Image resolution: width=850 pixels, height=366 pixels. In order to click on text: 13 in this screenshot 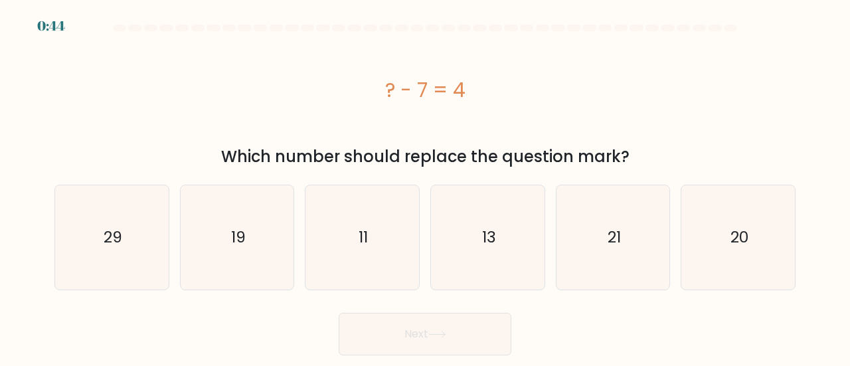, I will do `click(488, 237)`.